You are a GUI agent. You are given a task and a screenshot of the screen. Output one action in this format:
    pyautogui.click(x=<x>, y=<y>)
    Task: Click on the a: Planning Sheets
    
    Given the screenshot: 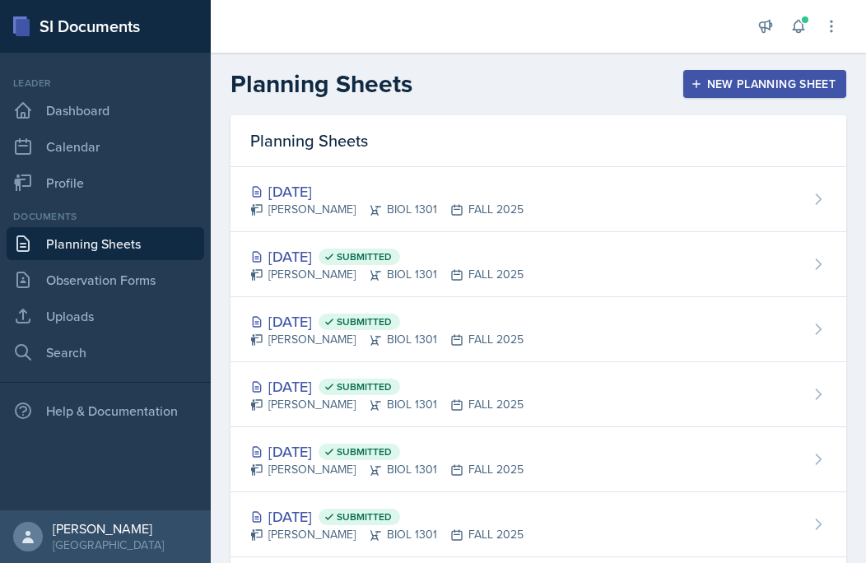 What is the action you would take?
    pyautogui.click(x=105, y=244)
    